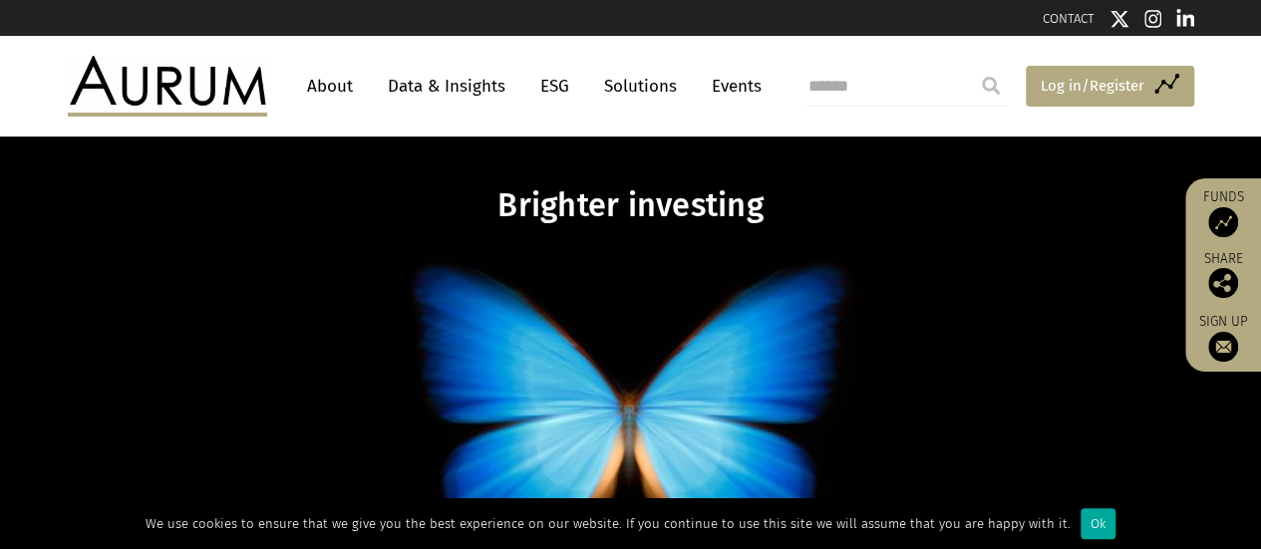 Image resolution: width=1261 pixels, height=549 pixels. I want to click on img: Twitter icon, so click(1119, 19).